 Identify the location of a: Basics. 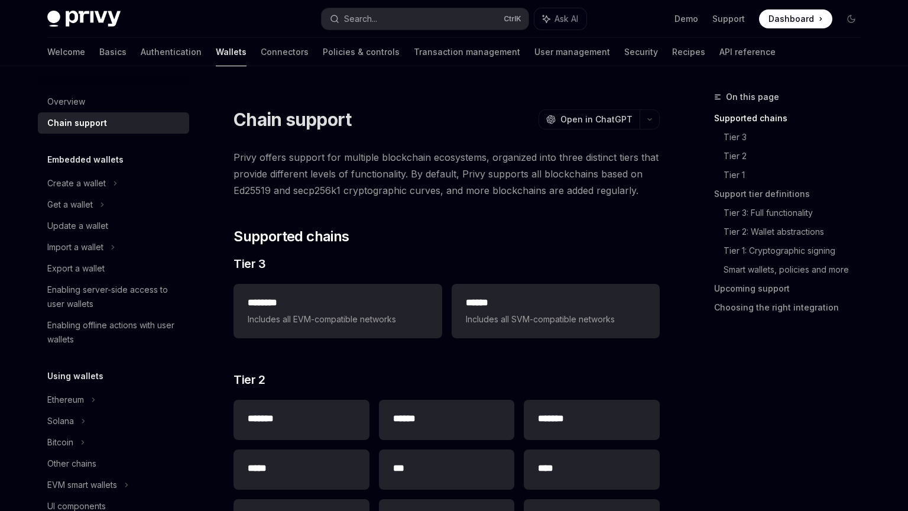
(113, 52).